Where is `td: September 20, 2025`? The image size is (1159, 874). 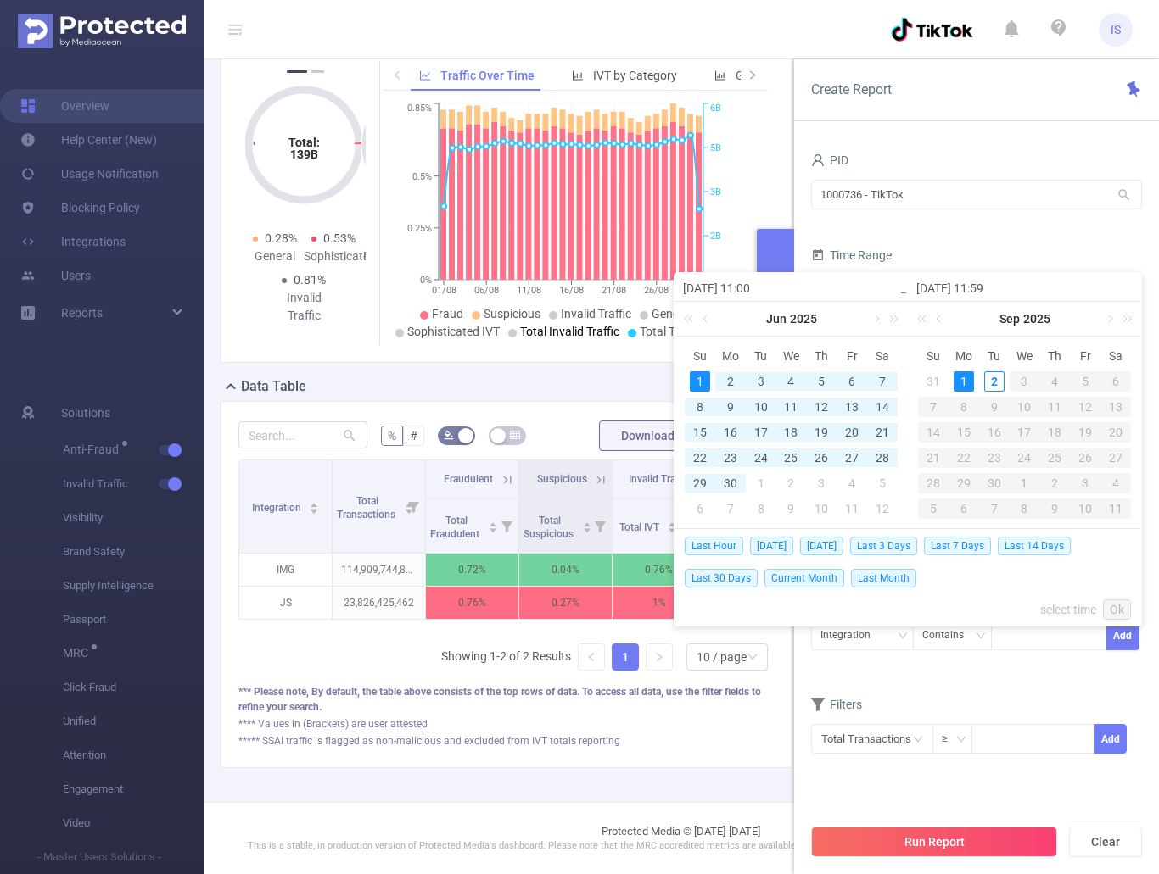 td: September 20, 2025 is located at coordinates (1115, 433).